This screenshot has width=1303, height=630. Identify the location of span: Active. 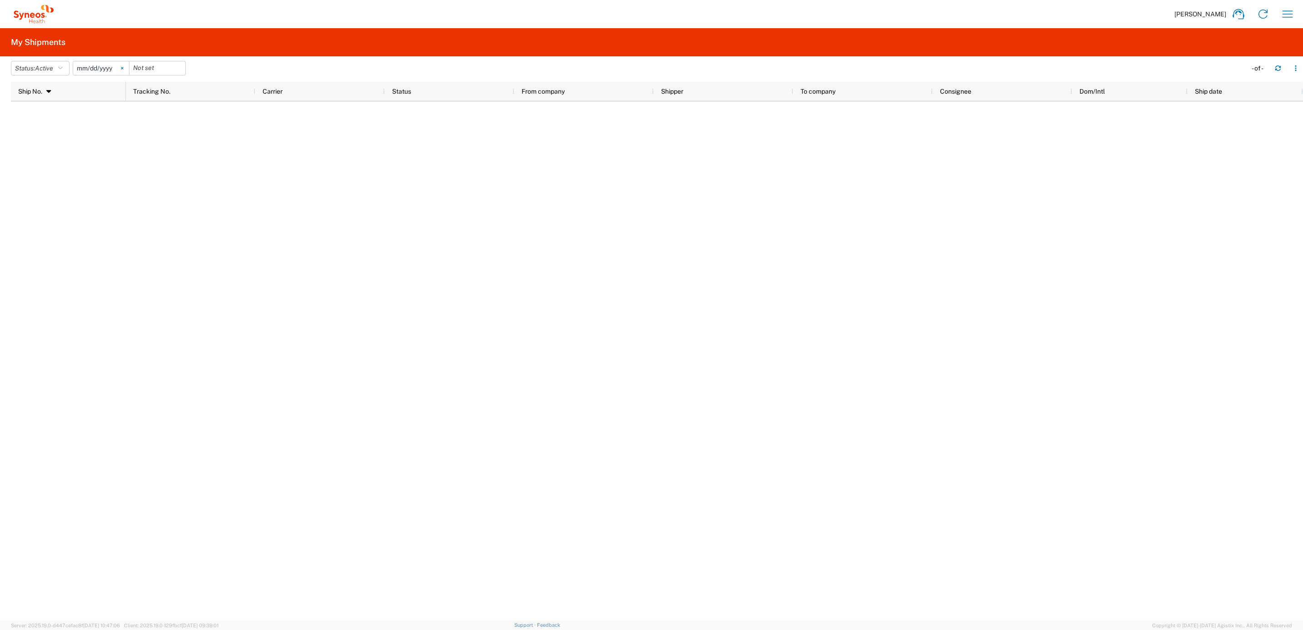
(44, 68).